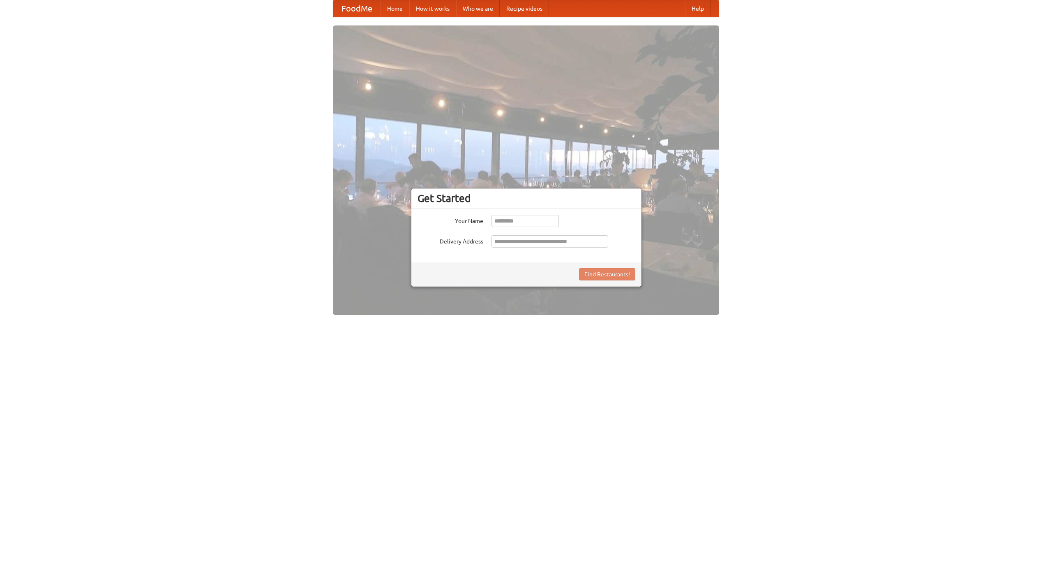 This screenshot has width=1052, height=581. Describe the element at coordinates (697, 9) in the screenshot. I see `a: Help` at that location.